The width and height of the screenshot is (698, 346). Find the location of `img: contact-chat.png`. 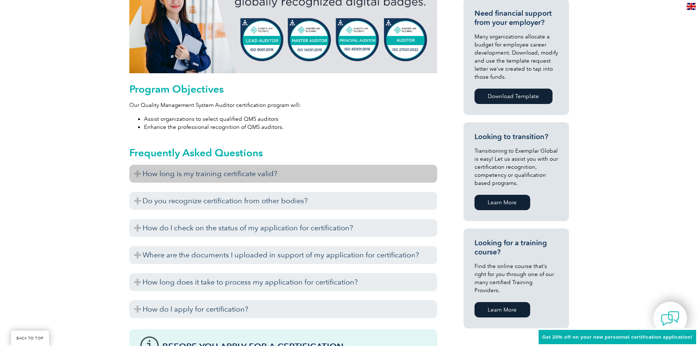

img: contact-chat.png is located at coordinates (670, 319).